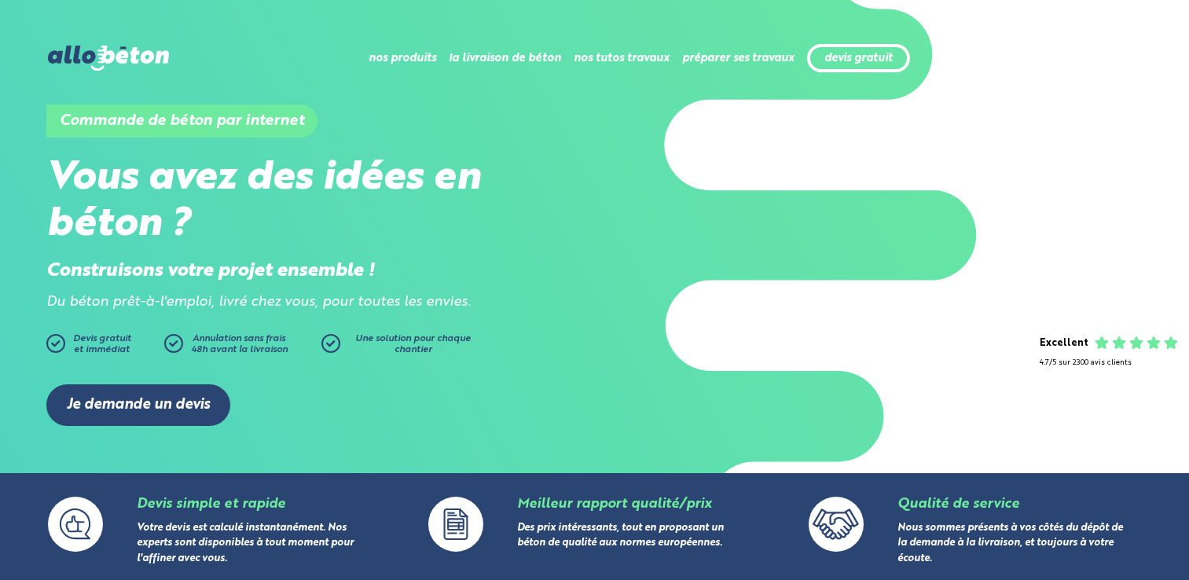 Image resolution: width=1189 pixels, height=580 pixels. What do you see at coordinates (243, 347) in the screenshot?
I see `a: Annulation sans frais48h avant la livraison` at bounding box center [243, 347].